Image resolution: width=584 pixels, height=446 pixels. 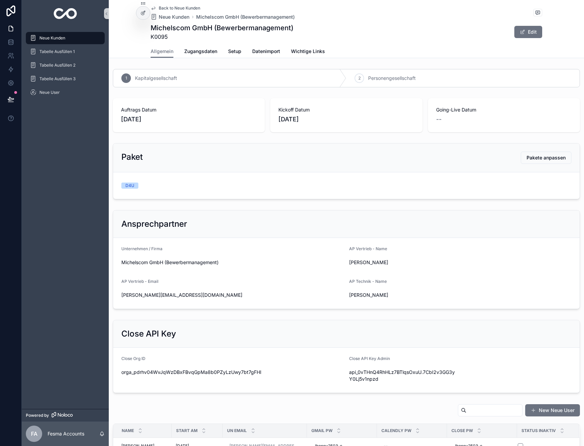 What do you see at coordinates (503, 110) in the screenshot?
I see `span: Going-Live Datum` at bounding box center [503, 110].